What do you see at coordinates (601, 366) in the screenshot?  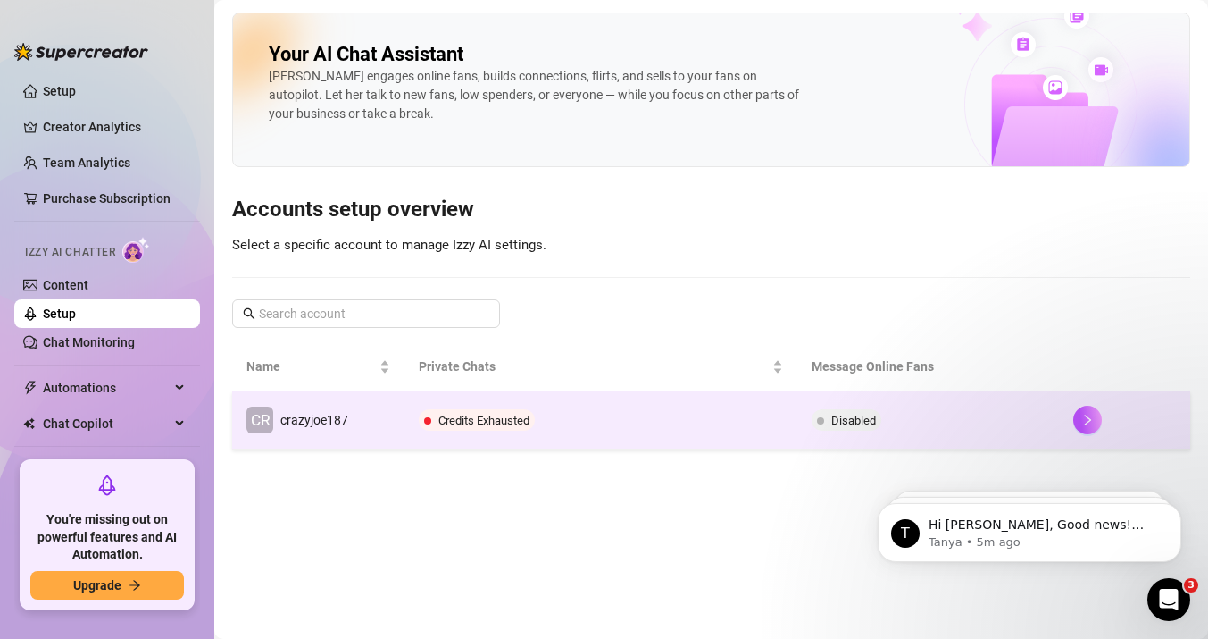 I see `th: Private Chats` at bounding box center [601, 366].